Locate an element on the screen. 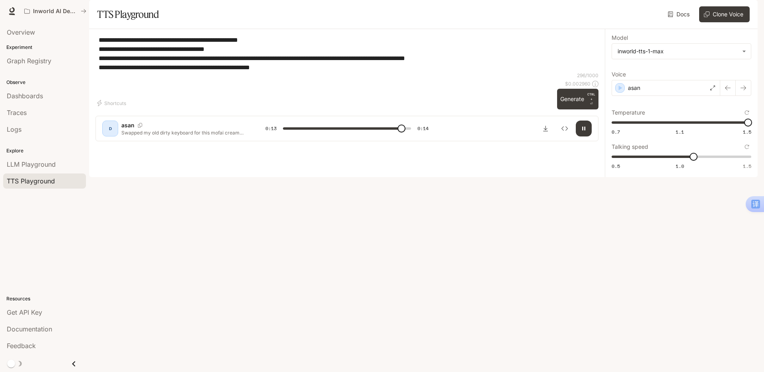  button: Clone Voice is located at coordinates (724, 14).